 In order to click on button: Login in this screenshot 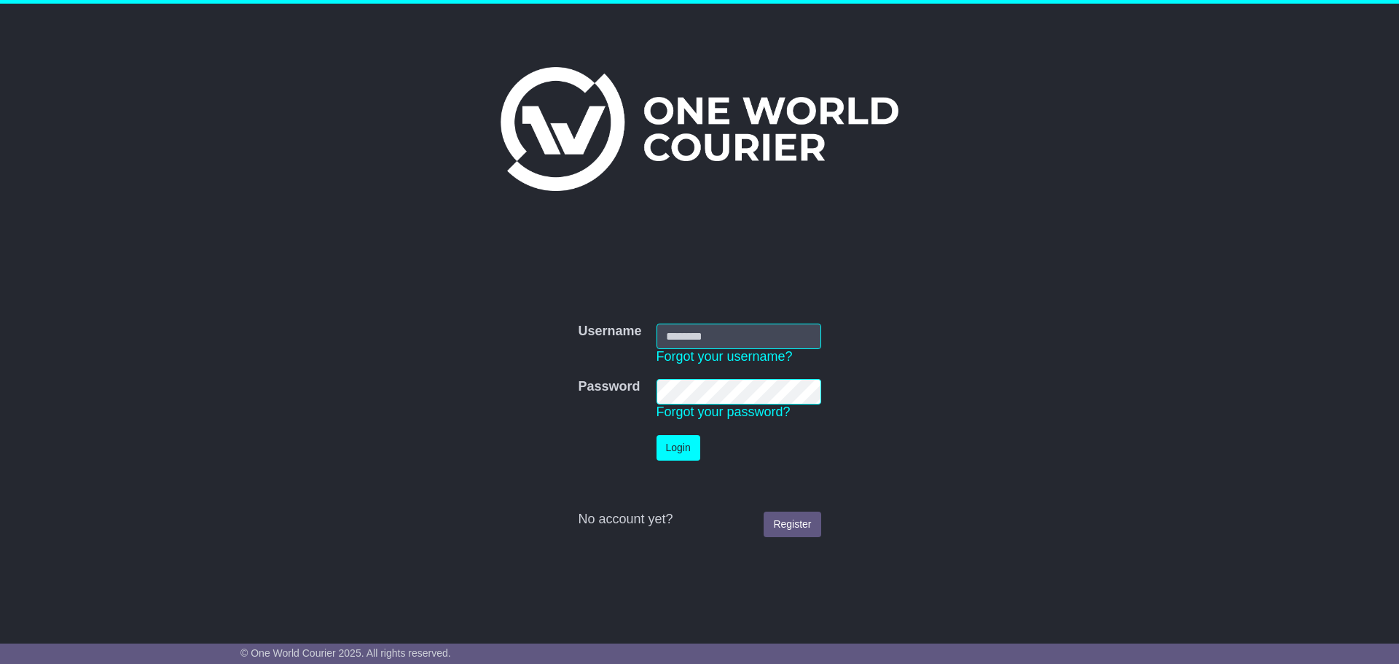, I will do `click(678, 447)`.